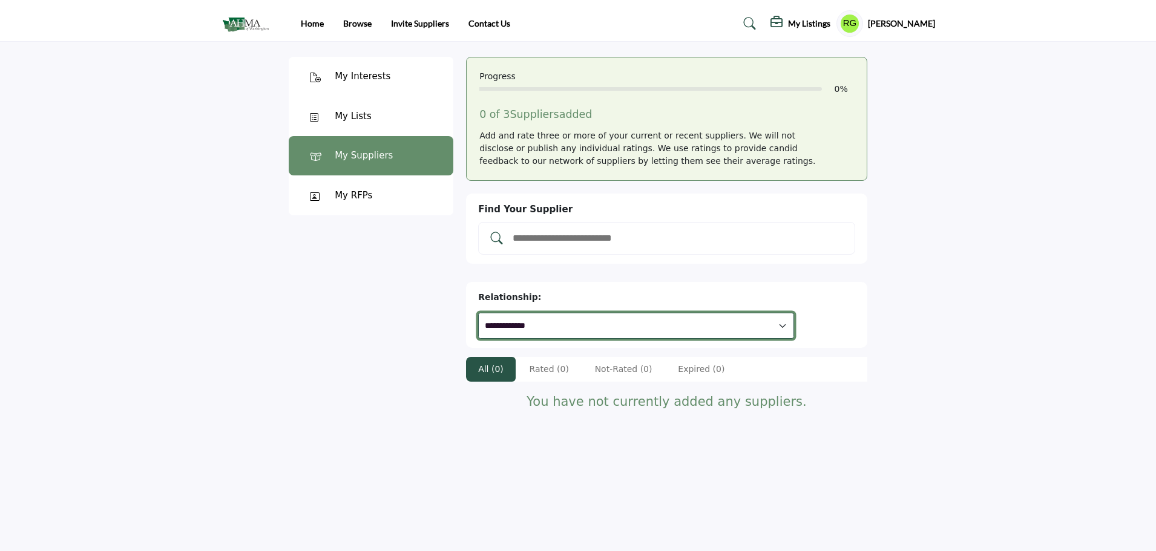 This screenshot has width=1156, height=551. What do you see at coordinates (849, 24) in the screenshot?
I see `button: Show hide supplier dropdown` at bounding box center [849, 24].